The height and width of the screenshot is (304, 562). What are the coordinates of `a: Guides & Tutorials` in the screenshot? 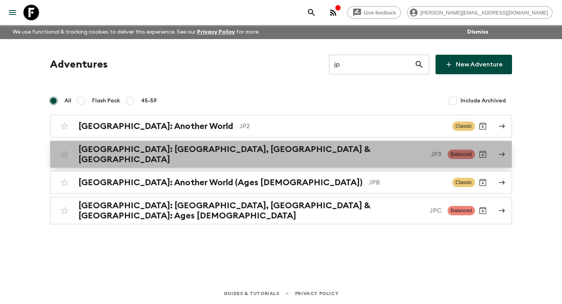 It's located at (251, 293).